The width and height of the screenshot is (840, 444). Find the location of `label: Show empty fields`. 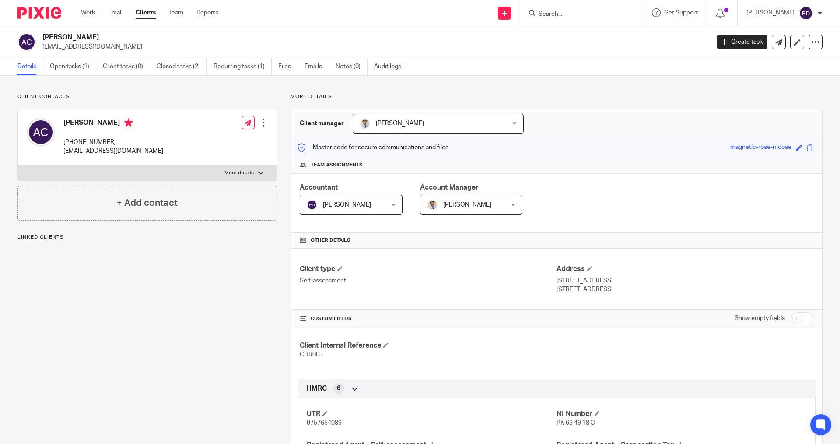

label: Show empty fields is located at coordinates (759, 318).